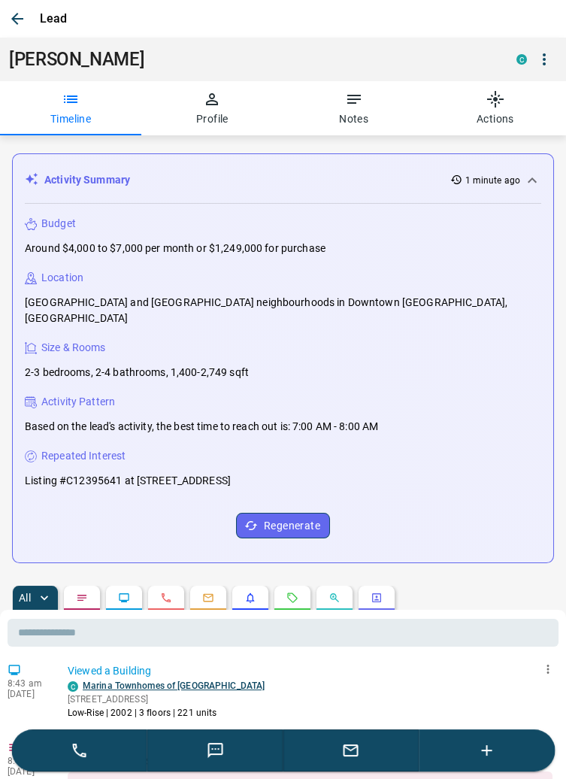 This screenshot has width=566, height=779. Describe the element at coordinates (53, 19) in the screenshot. I see `p: Lead` at that location.